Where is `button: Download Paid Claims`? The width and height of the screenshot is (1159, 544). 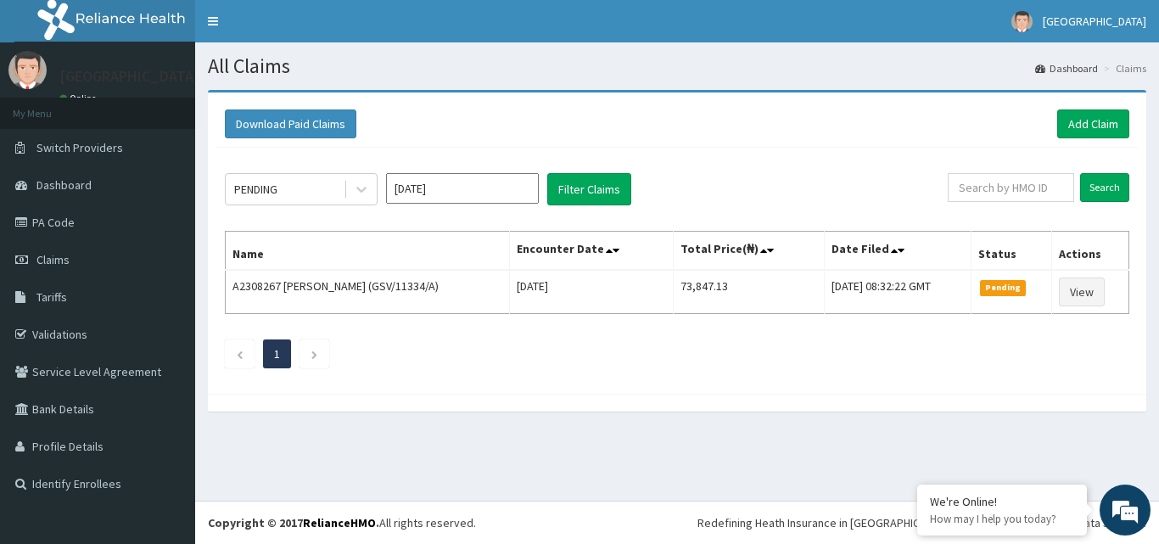
button: Download Paid Claims is located at coordinates (290, 124).